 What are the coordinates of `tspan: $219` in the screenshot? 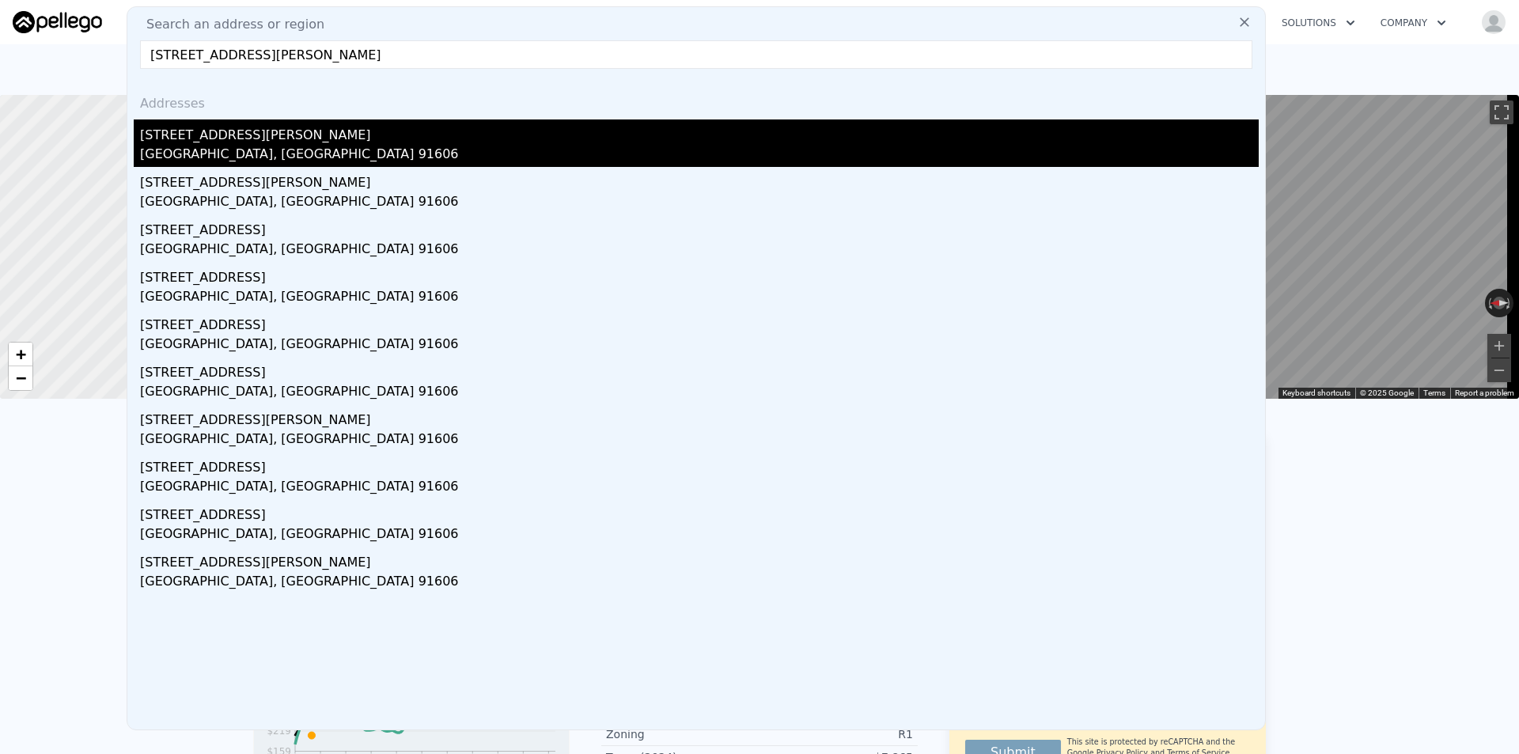 It's located at (278, 731).